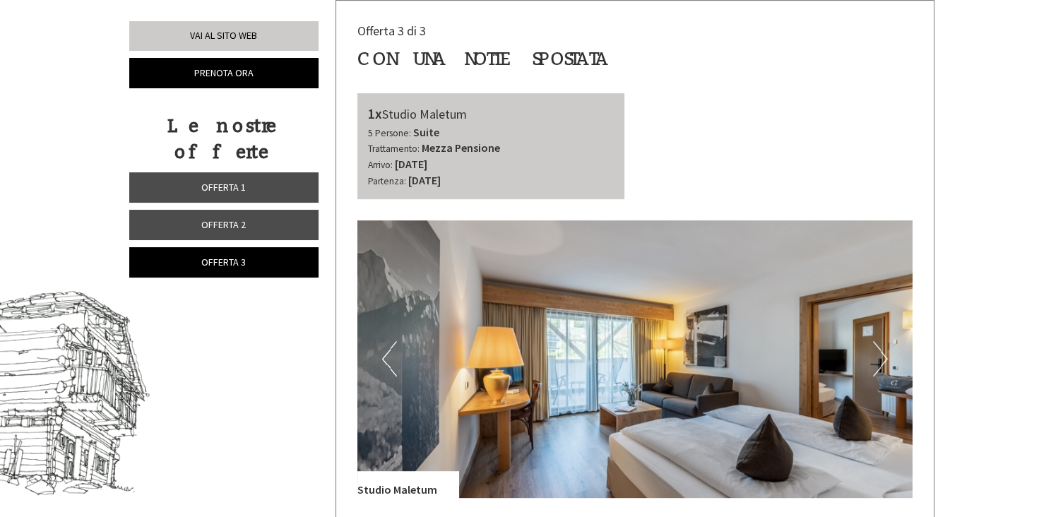 Image resolution: width=1063 pixels, height=517 pixels. I want to click on a: Vai al sito web, so click(224, 36).